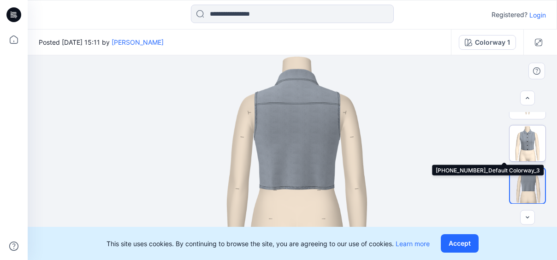 This screenshot has width=557, height=260. Describe the element at coordinates (527, 143) in the screenshot. I see `img: 25-43-238_Default Colorway_3` at that location.